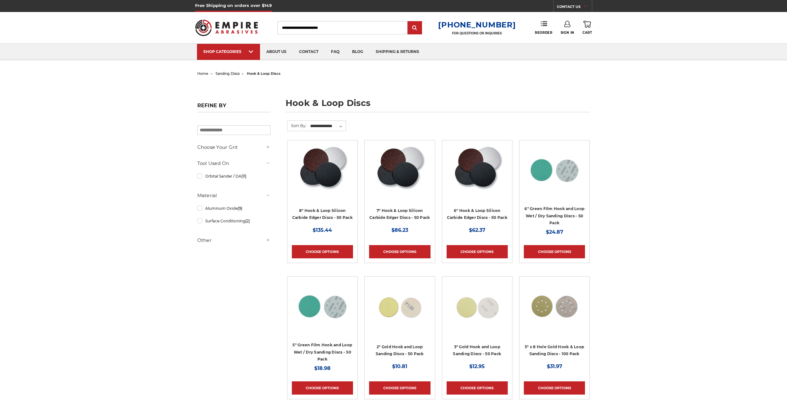 The width and height of the screenshot is (787, 405). Describe the element at coordinates (554, 366) in the screenshot. I see `span: $31.97` at that location.